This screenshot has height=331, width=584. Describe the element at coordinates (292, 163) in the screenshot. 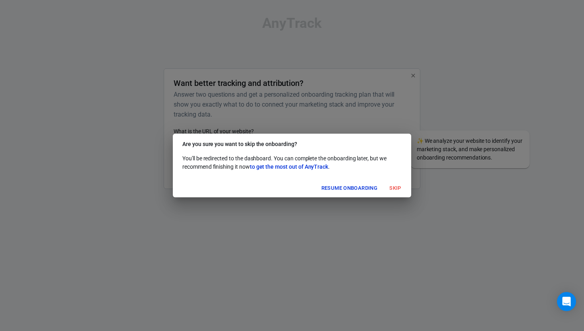

I see `p: You'll be redirected to the dashboard. You can complete the onboarding later, but we recommend fi...` at that location.